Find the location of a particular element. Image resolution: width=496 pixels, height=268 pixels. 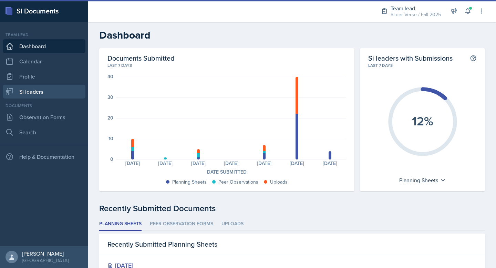

div: Recently Submitted Documents is located at coordinates (292, 208).